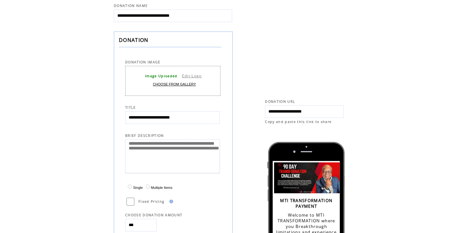  What do you see at coordinates (192, 76) in the screenshot?
I see `a: Edit Logo` at bounding box center [192, 76].